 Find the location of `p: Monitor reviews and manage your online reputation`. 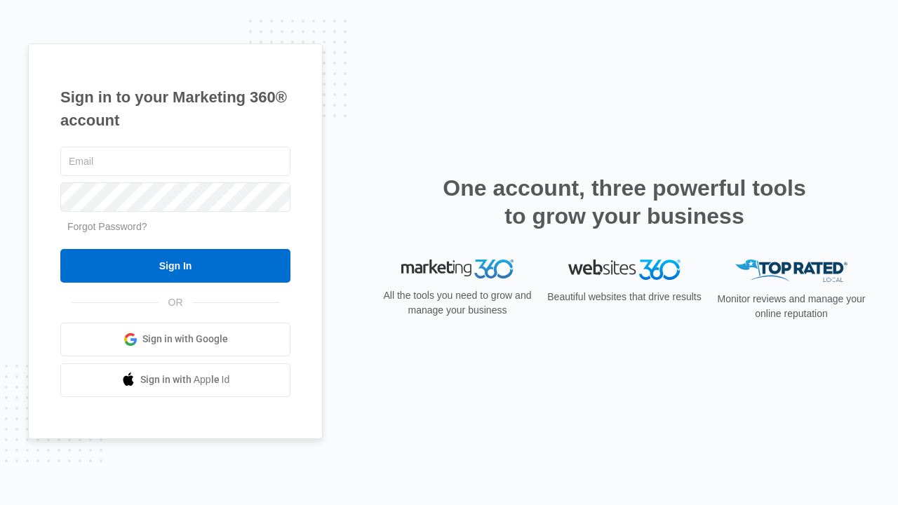

p: Monitor reviews and manage your online reputation is located at coordinates (791, 307).